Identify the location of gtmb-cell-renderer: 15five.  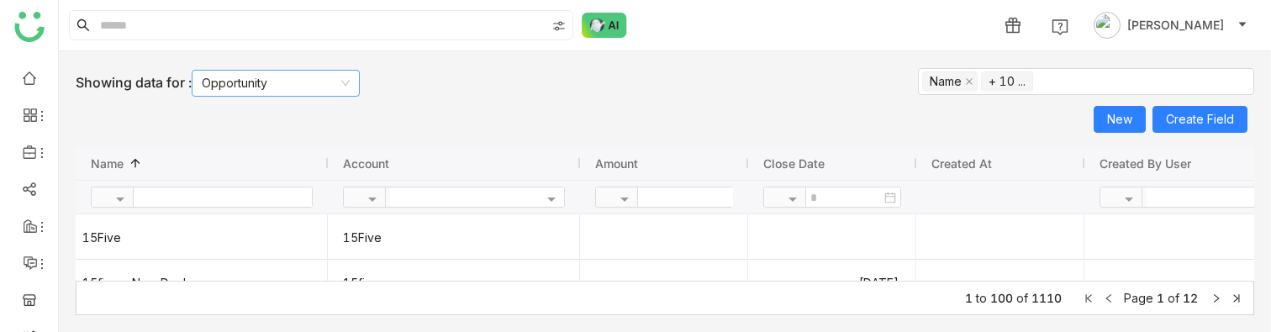
(452, 282).